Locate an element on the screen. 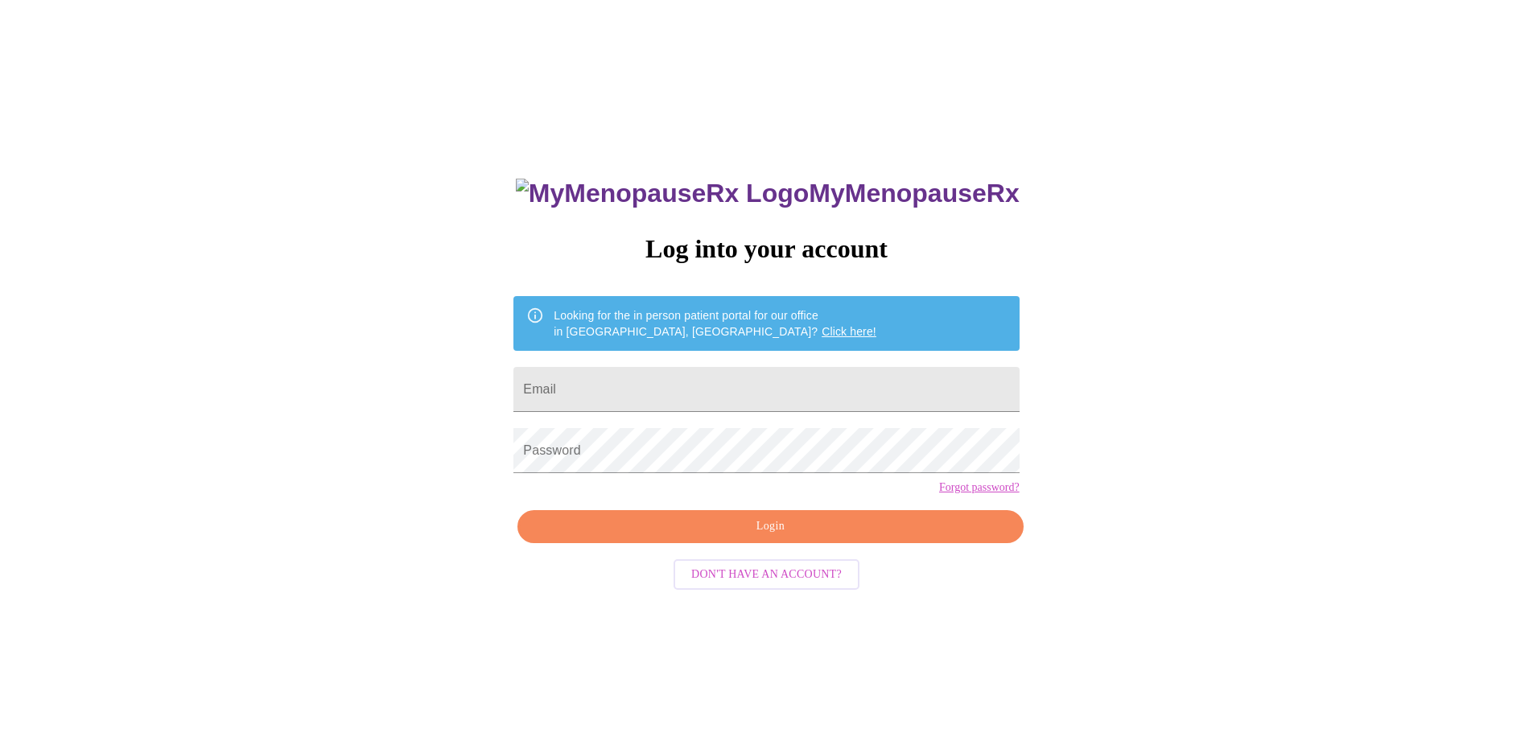 Image resolution: width=1533 pixels, height=733 pixels. img: MyMenopauseRx Logo is located at coordinates (662, 193).